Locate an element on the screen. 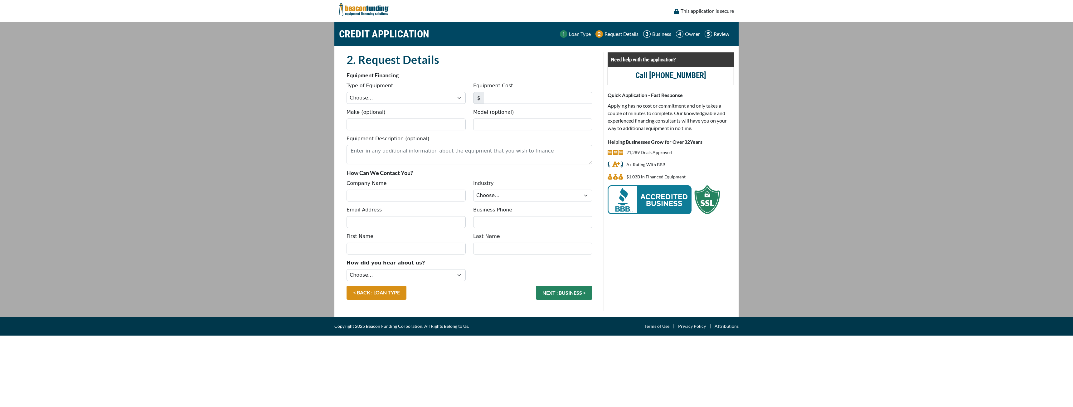 The image size is (1073, 407). h2: 2. Request Details is located at coordinates (469, 60).